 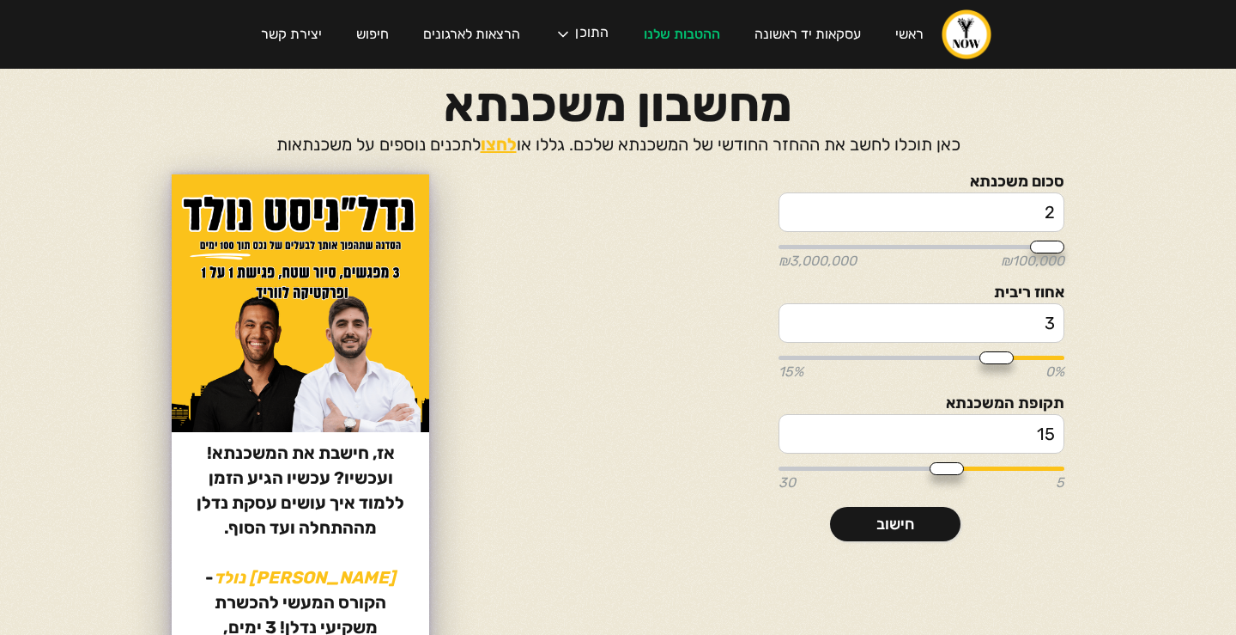 What do you see at coordinates (1055, 372) in the screenshot?
I see `span: 0%` at bounding box center [1055, 372].